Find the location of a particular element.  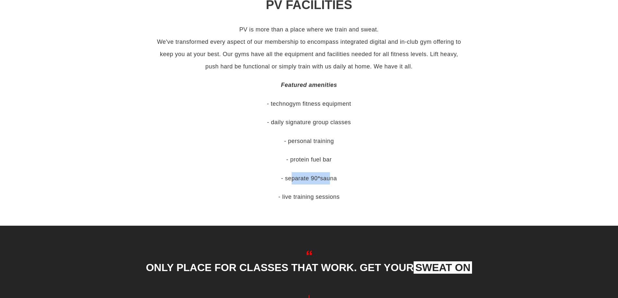

p: - protein fuel bar is located at coordinates (309, 160).